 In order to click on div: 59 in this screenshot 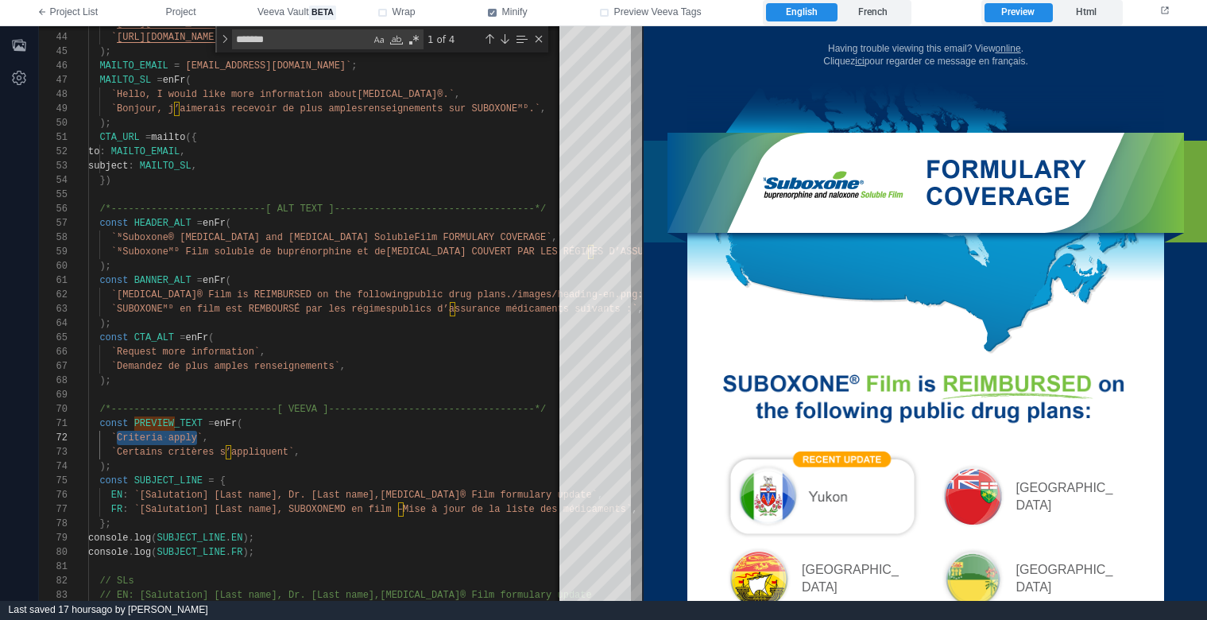, I will do `click(53, 252)`.